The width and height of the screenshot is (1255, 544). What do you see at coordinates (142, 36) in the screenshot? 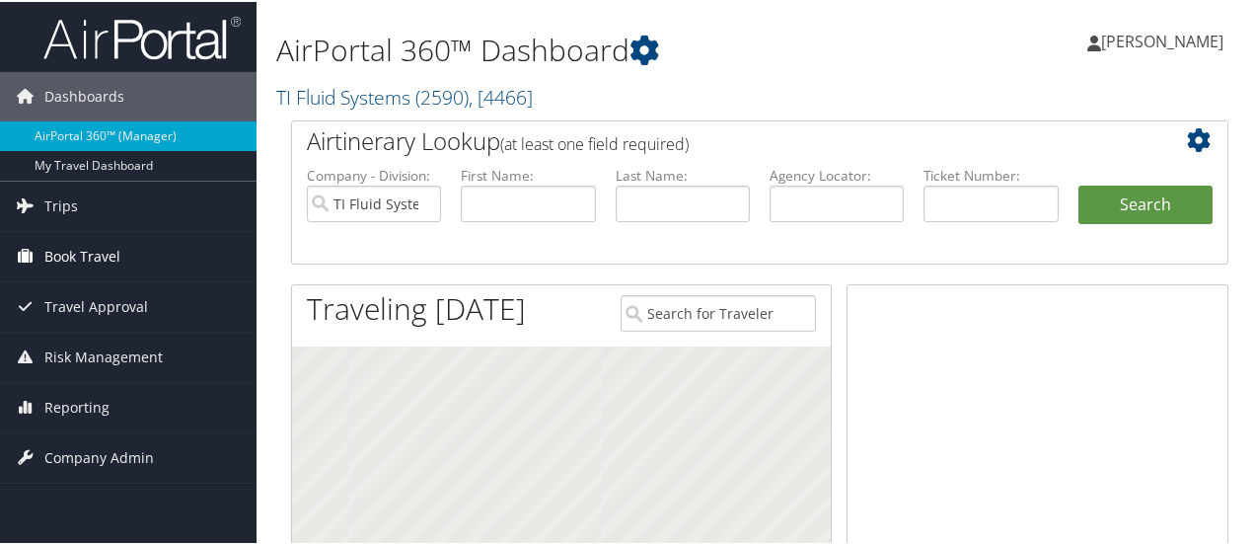
I see `img: airportal-logo.png` at bounding box center [142, 36].